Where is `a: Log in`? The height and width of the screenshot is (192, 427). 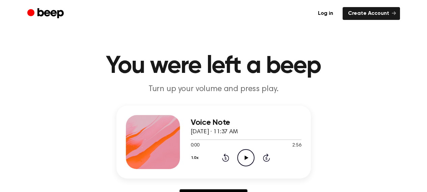
a: Log in is located at coordinates (325, 14).